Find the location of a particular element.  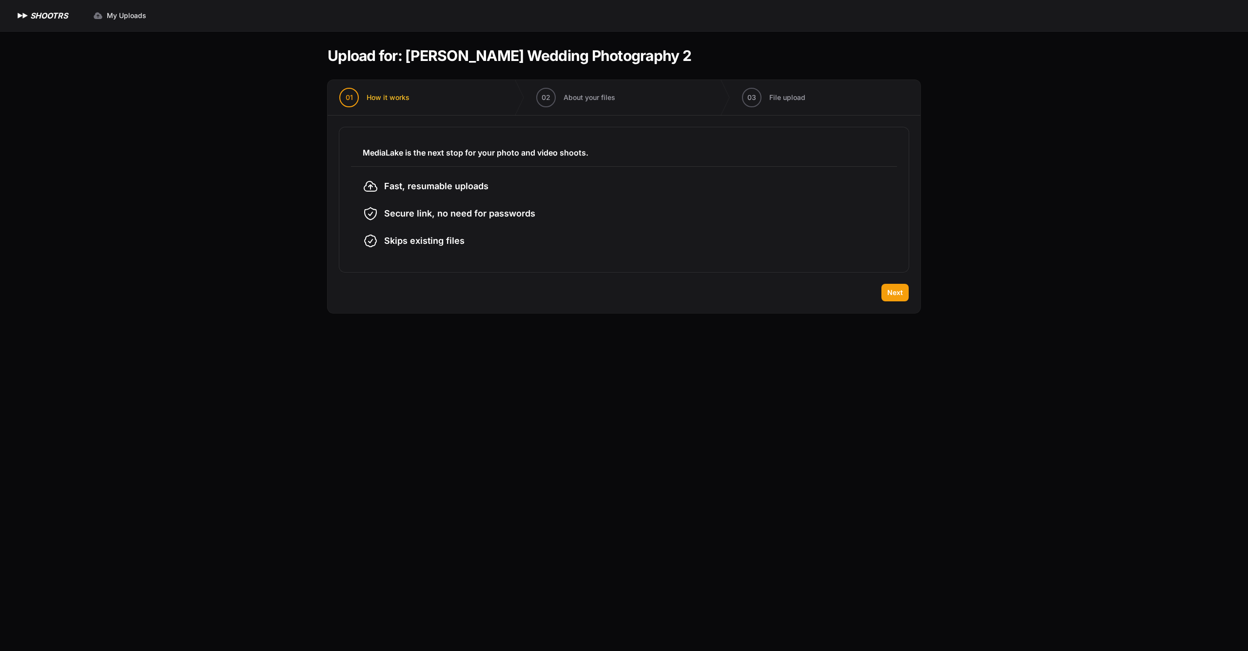

span: Next is located at coordinates (895, 293).